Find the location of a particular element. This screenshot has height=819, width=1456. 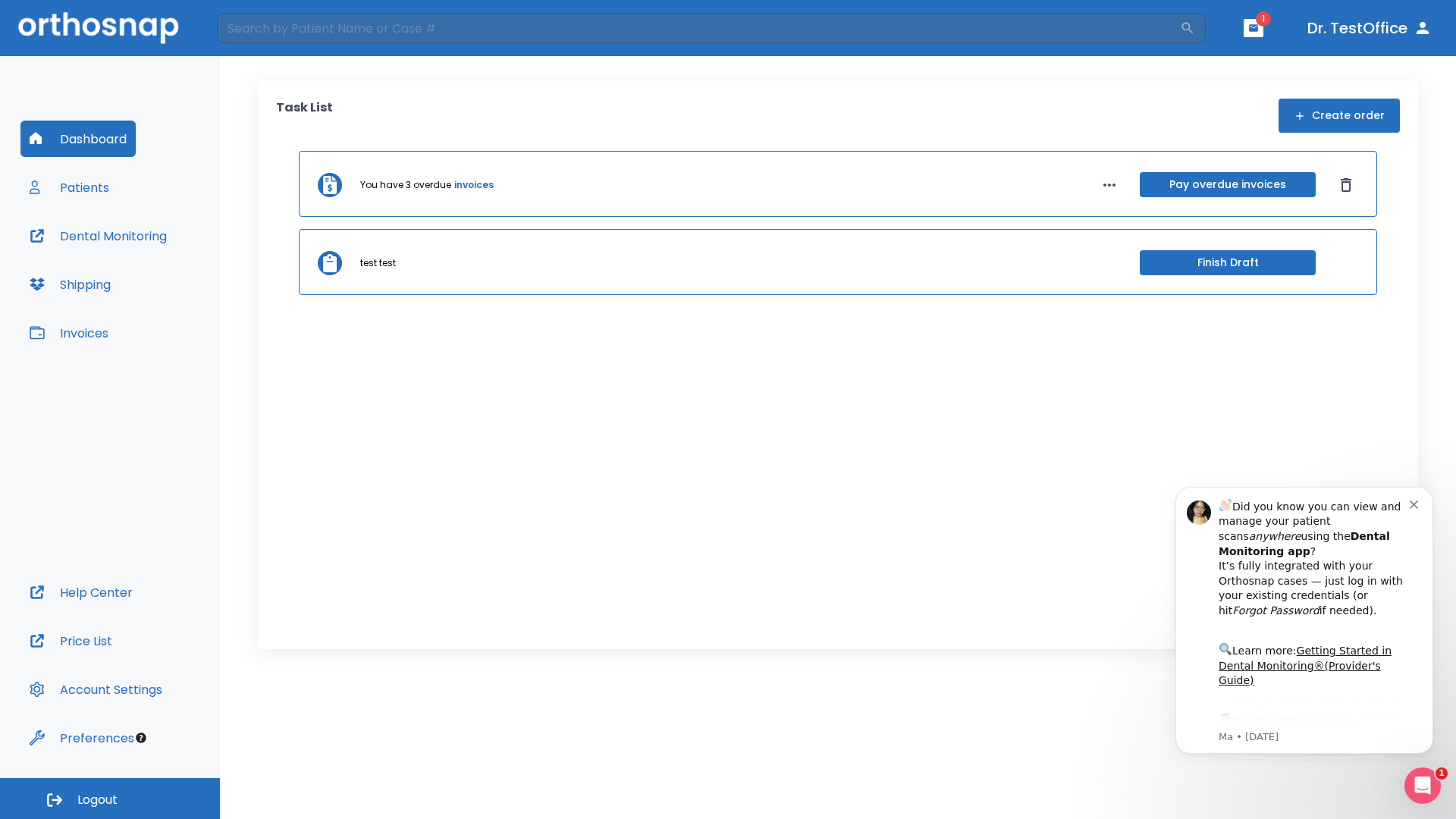

b: Dental Monitoring app is located at coordinates (152, 70).